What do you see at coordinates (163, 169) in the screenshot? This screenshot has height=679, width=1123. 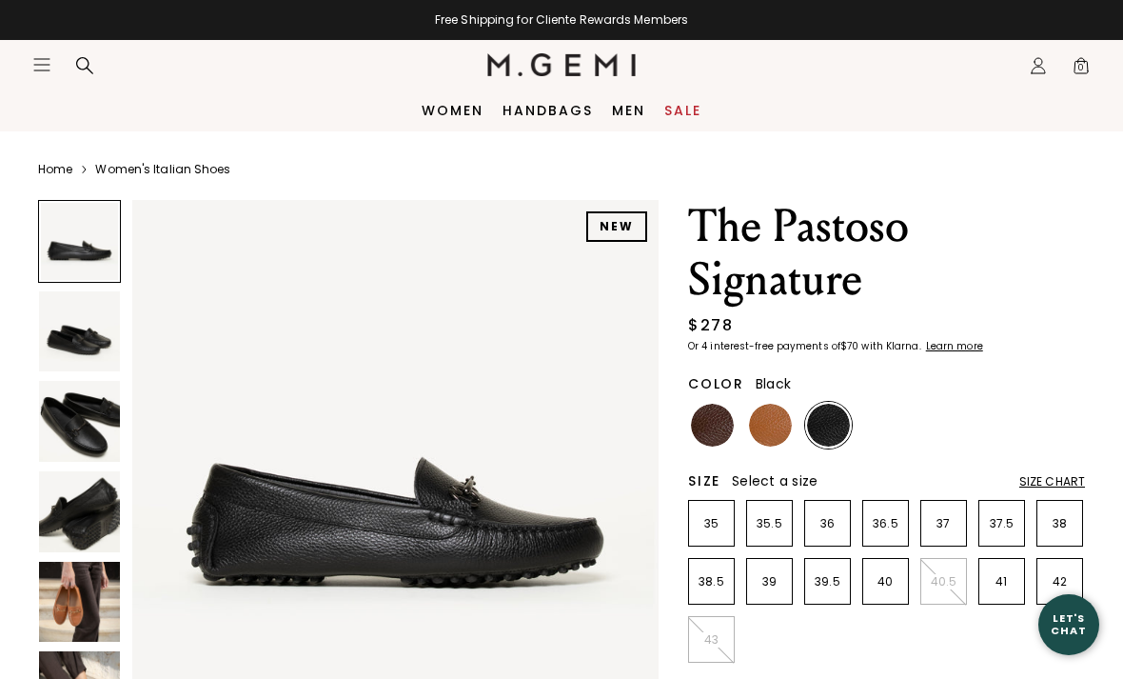 I see `a: Women's Italian Shoes` at bounding box center [163, 169].